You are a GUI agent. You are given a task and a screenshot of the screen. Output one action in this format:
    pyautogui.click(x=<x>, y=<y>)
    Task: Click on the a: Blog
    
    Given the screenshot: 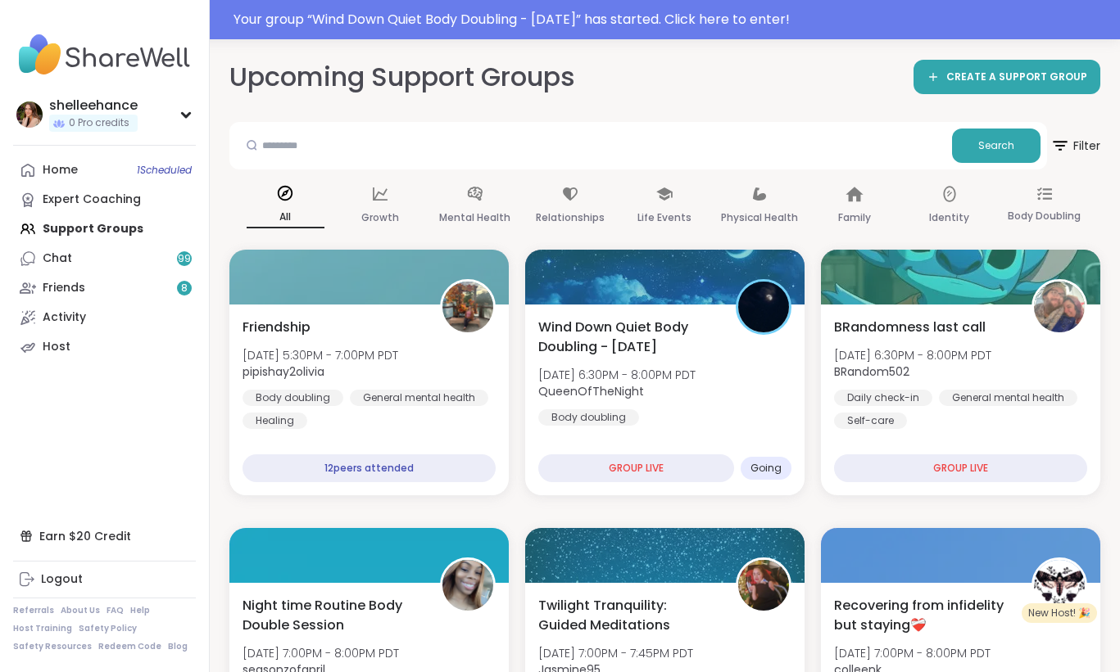 What is the action you would take?
    pyautogui.click(x=178, y=647)
    